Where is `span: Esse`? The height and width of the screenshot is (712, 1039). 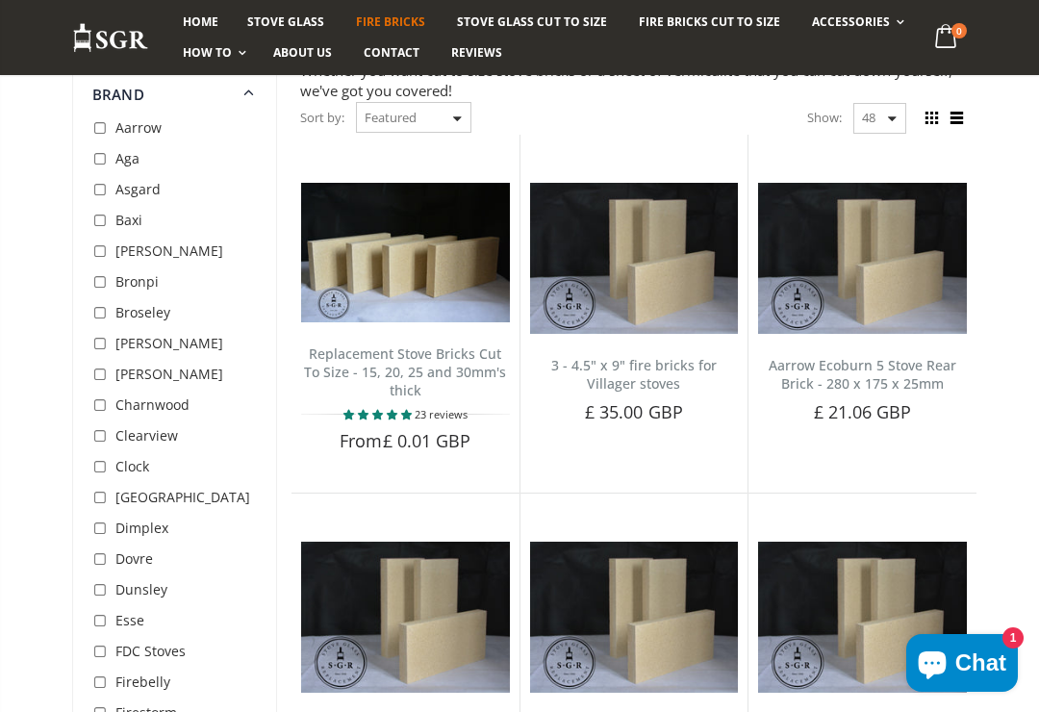 span: Esse is located at coordinates (130, 619).